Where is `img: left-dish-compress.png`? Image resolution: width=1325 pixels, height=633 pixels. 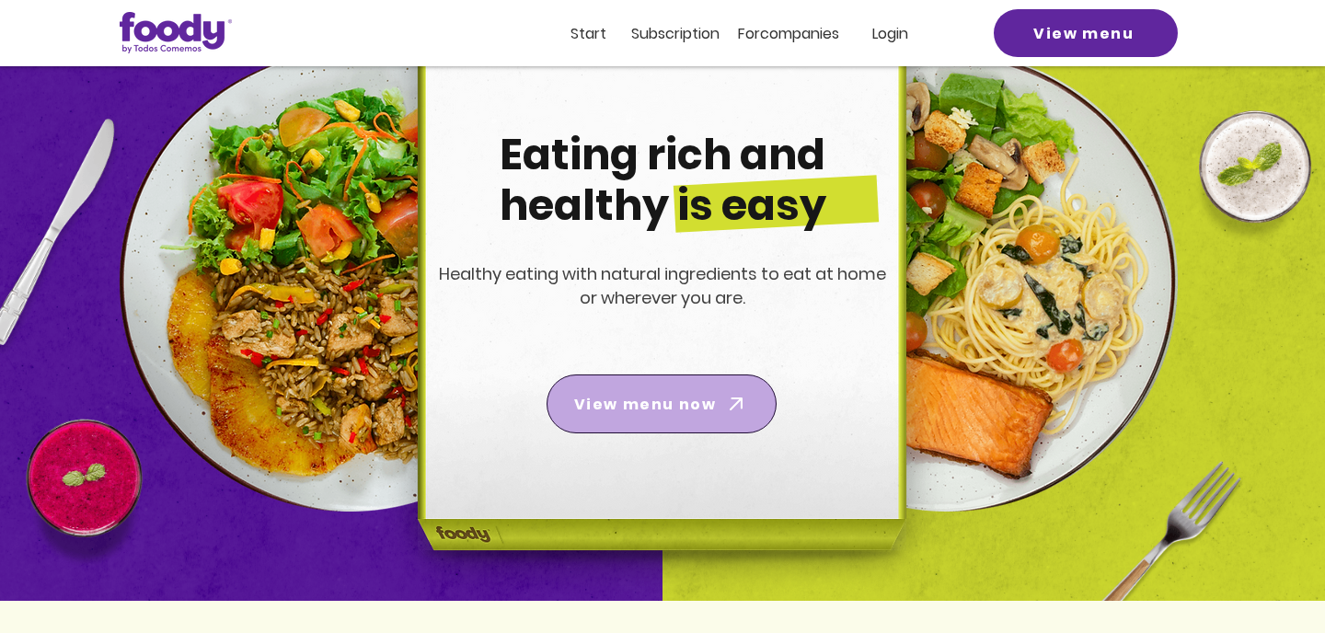
img: left-dish-compress.png is located at coordinates (350, 282).